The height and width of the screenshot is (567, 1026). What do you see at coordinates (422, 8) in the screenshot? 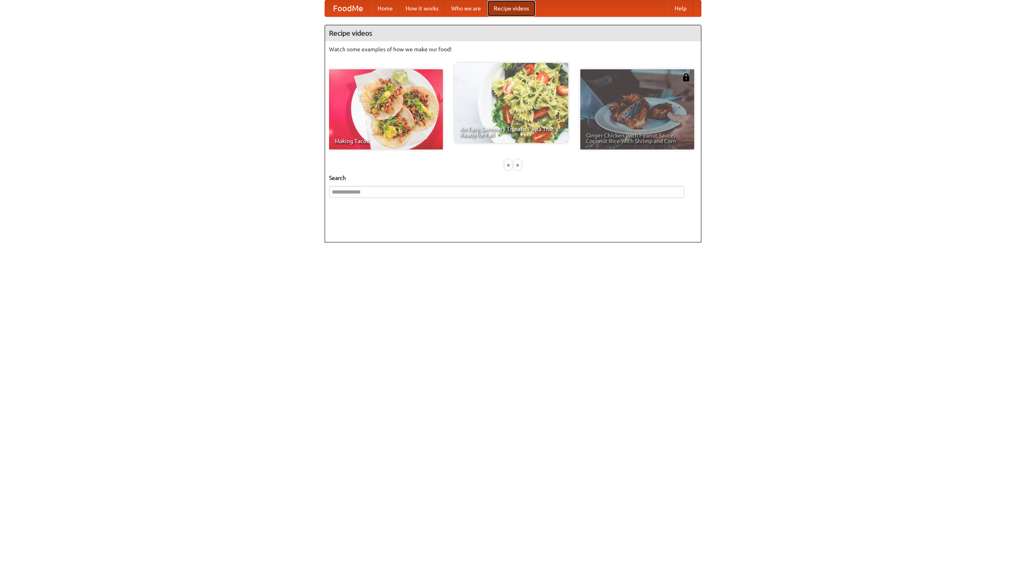
I see `a: How it works` at bounding box center [422, 8].